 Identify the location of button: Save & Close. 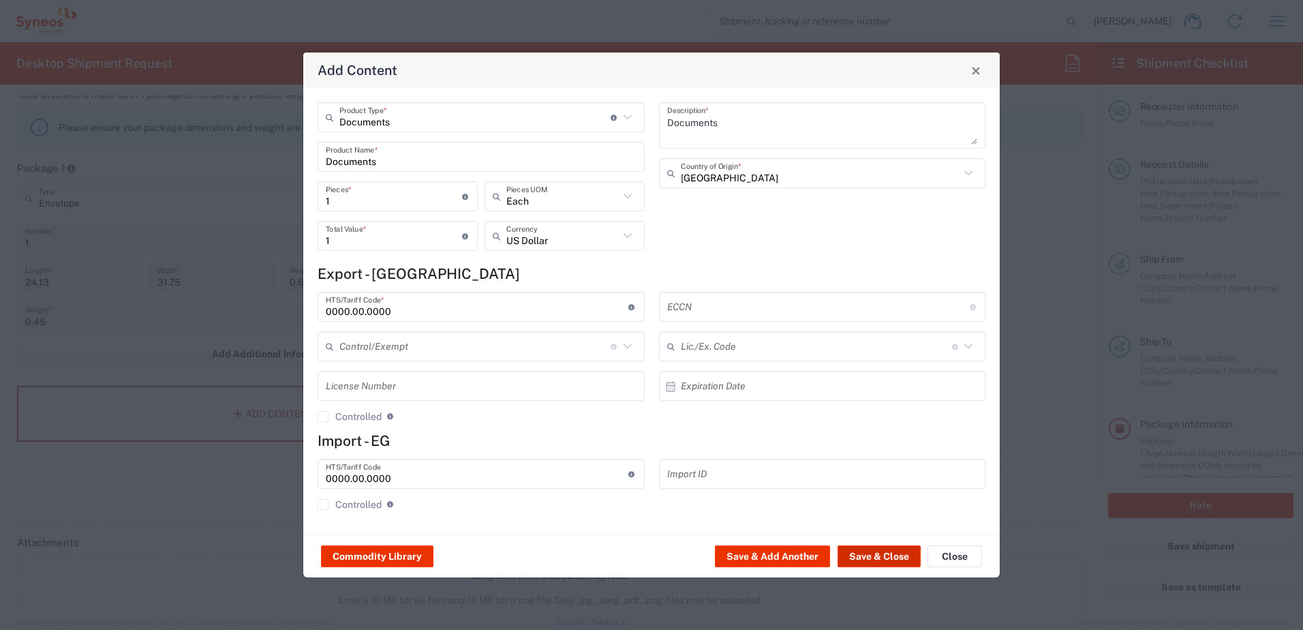
(879, 556).